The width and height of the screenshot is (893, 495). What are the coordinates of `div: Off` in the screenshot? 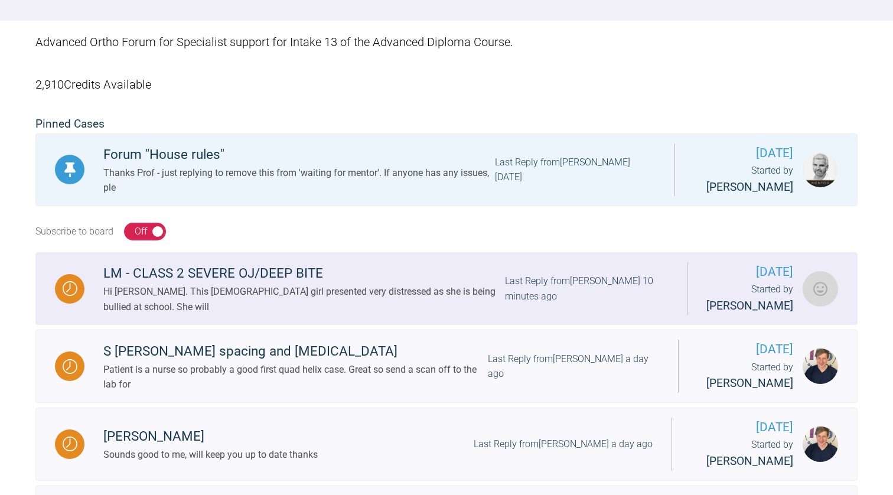 It's located at (141, 232).